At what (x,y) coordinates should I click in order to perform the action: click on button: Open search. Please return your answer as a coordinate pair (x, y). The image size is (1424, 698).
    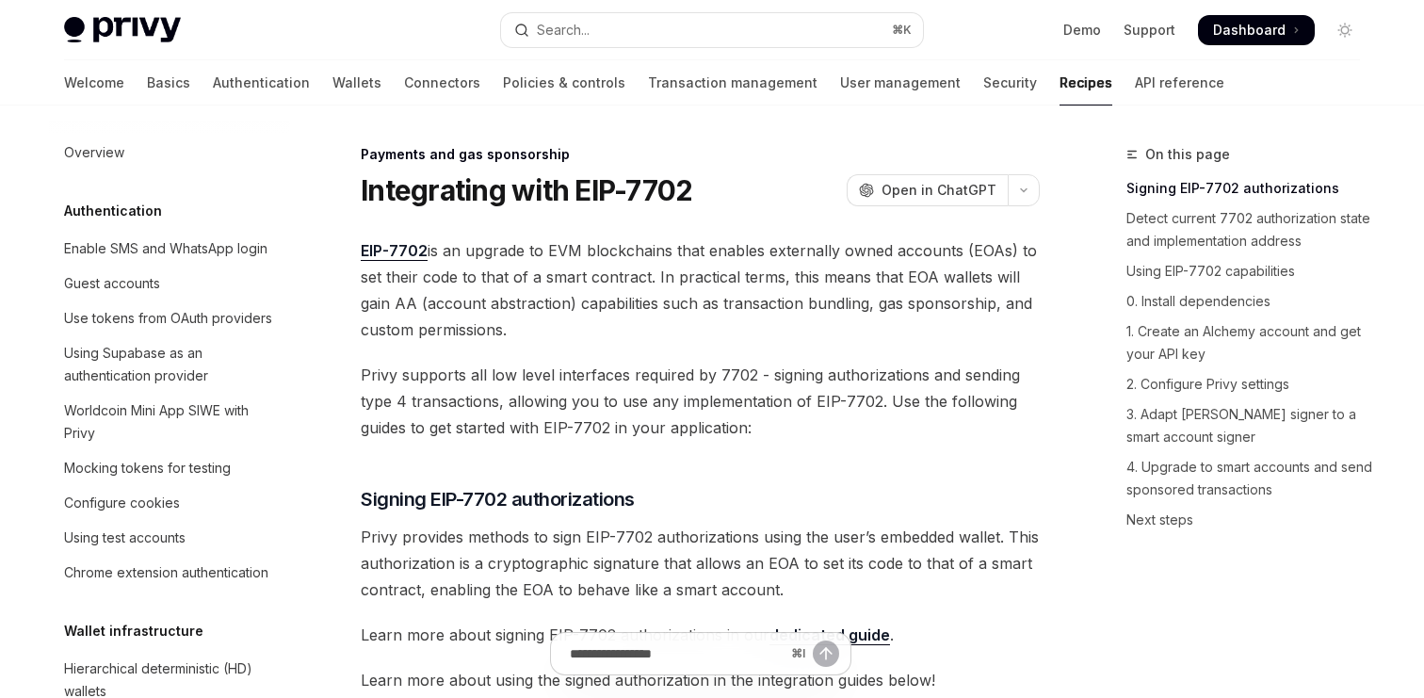
    Looking at the image, I should click on (712, 30).